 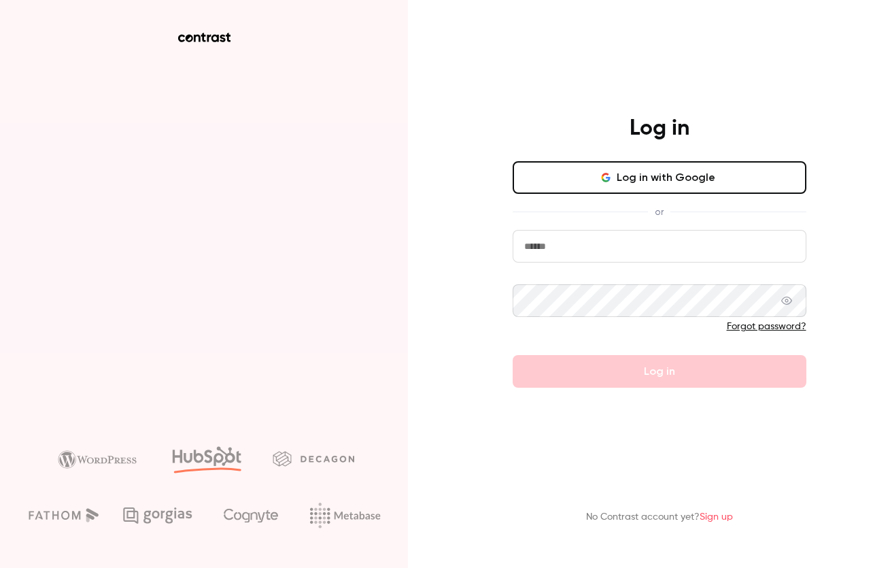 What do you see at coordinates (313, 458) in the screenshot?
I see `img: decagon` at bounding box center [313, 458].